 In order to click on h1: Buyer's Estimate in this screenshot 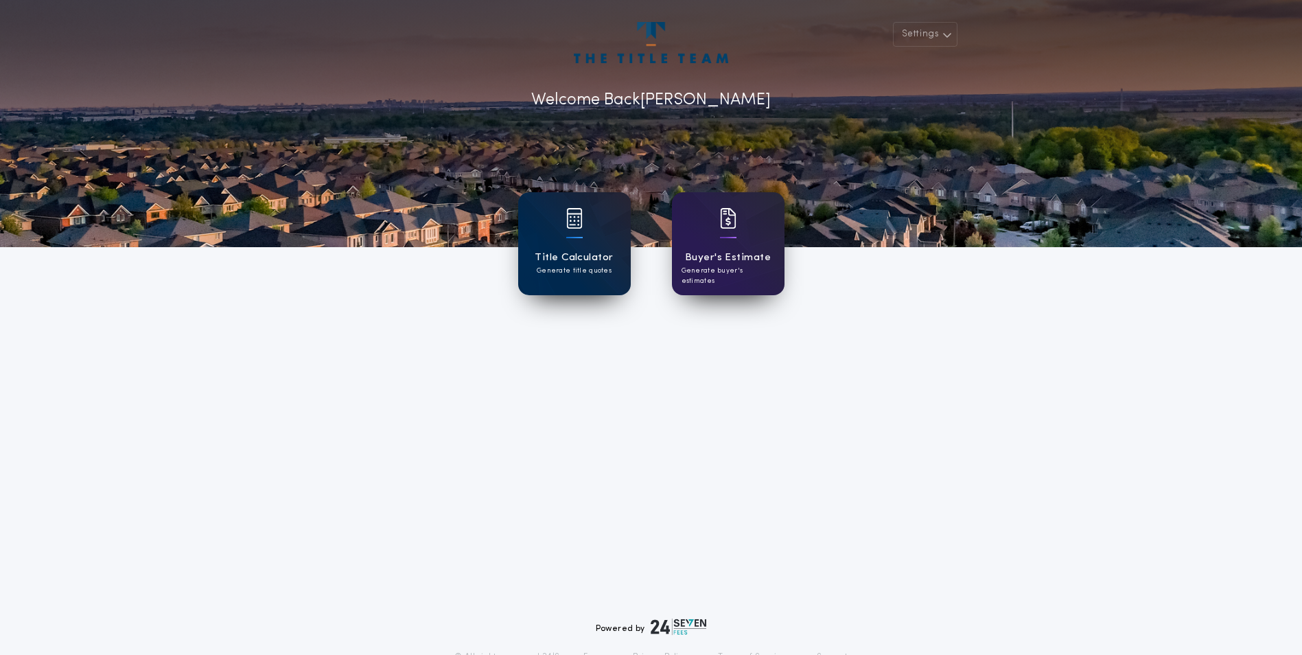, I will do `click(728, 257)`.